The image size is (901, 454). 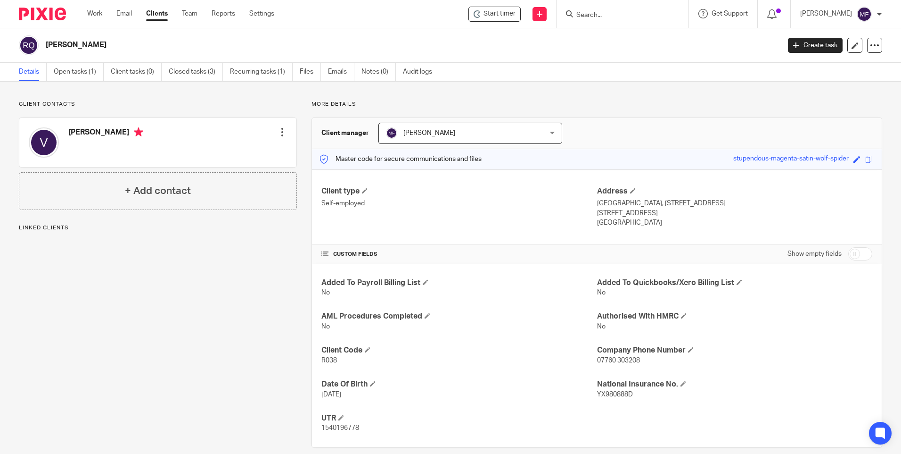 I want to click on h4: Client type, so click(x=459, y=191).